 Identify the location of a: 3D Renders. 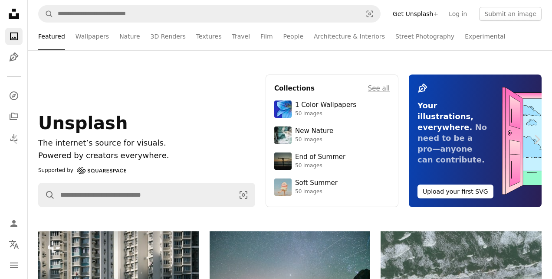
(168, 36).